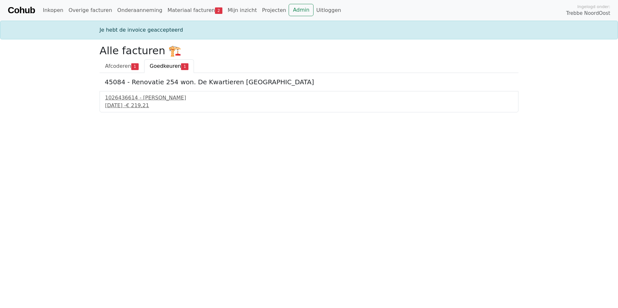 The width and height of the screenshot is (618, 308). What do you see at coordinates (274, 10) in the screenshot?
I see `a: Projecten` at bounding box center [274, 10].